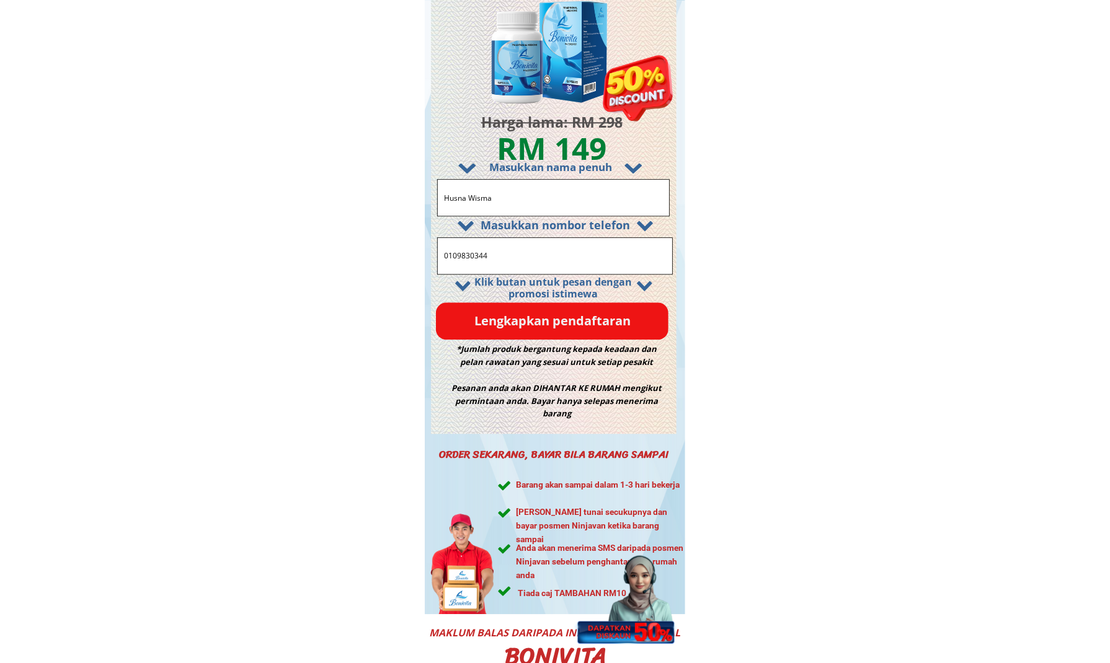 The image size is (1110, 663). I want to click on h3: RM 149, so click(552, 148).